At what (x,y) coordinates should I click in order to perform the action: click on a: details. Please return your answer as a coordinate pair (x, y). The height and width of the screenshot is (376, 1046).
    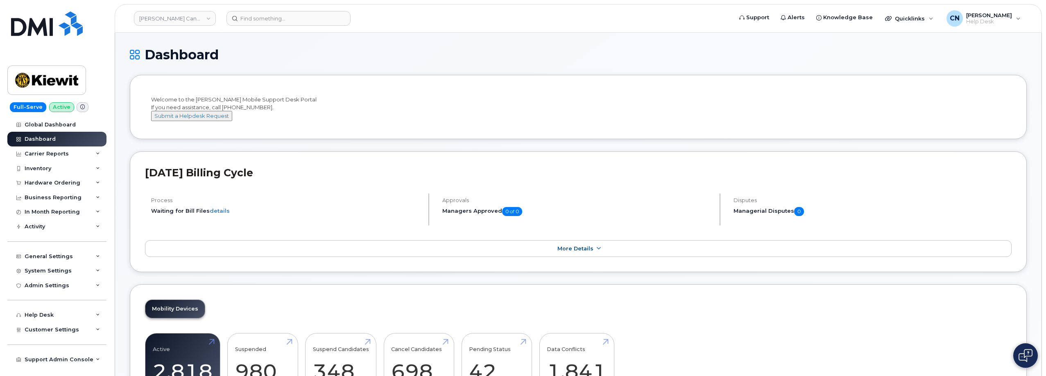
    Looking at the image, I should click on (220, 211).